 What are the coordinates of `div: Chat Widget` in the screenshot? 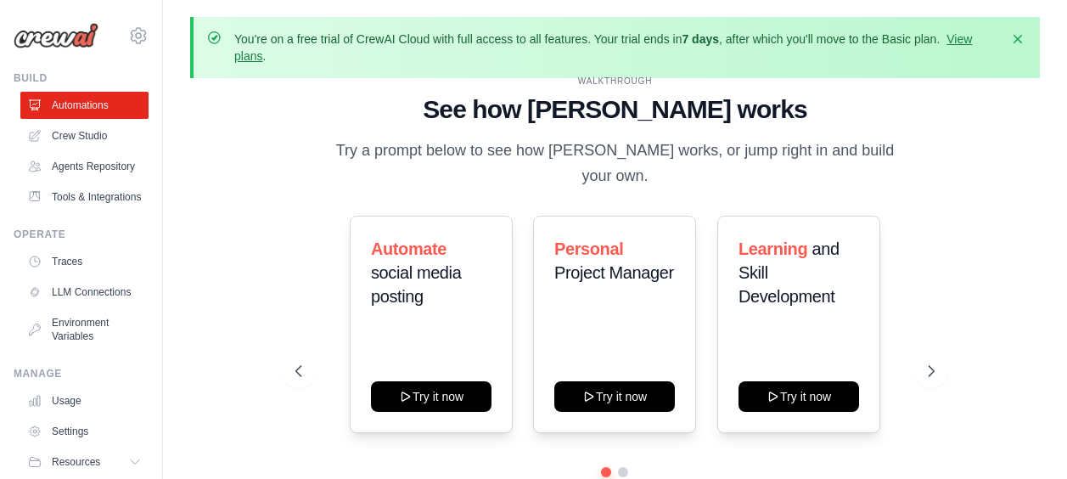 It's located at (1025, 438).